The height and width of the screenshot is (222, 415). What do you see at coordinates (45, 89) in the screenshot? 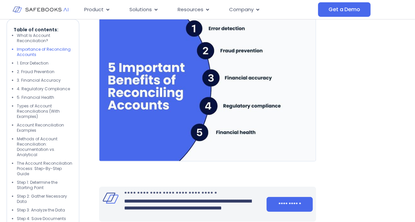
I see `li: 4. Regulatory Compliance` at bounding box center [45, 89].